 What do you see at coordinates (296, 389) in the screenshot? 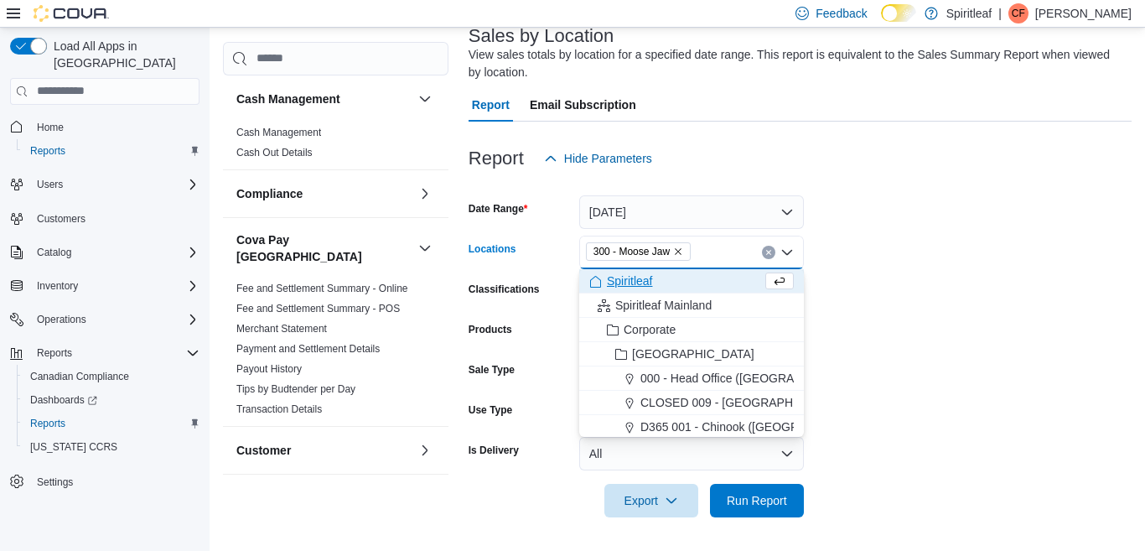
I see `a: Tips by Budtender per Day` at bounding box center [296, 389].